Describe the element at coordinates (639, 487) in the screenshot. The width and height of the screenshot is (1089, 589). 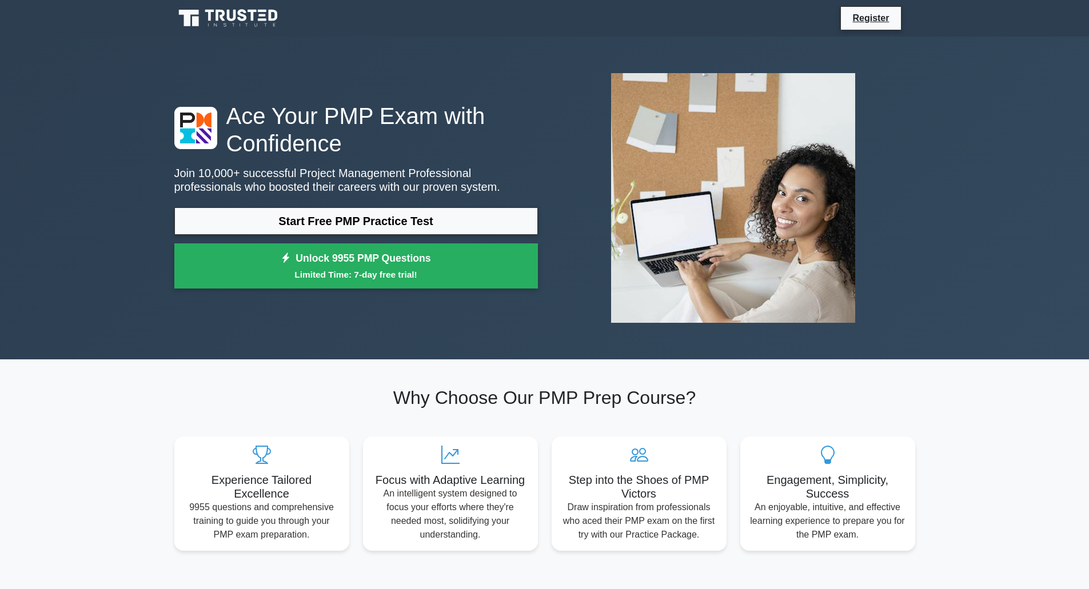
I see `h5: Step into the Shoes of PMP Victors` at that location.